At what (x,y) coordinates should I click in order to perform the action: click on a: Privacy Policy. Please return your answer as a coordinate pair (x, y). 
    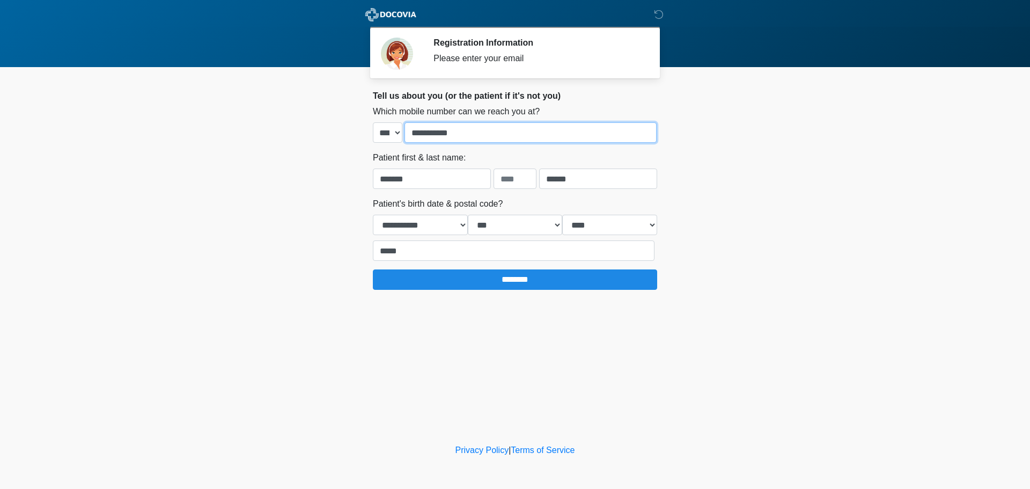
    Looking at the image, I should click on (482, 449).